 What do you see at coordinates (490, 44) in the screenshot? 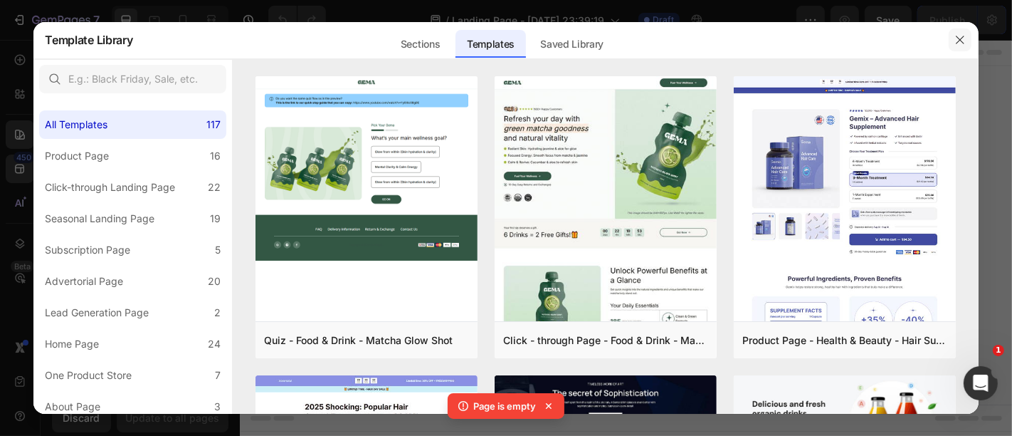
I see `div: Templates` at bounding box center [490, 44].